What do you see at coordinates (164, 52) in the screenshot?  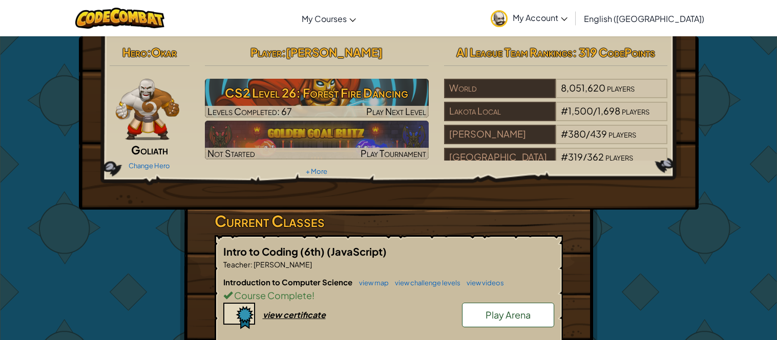 I see `span: Okar` at bounding box center [164, 52].